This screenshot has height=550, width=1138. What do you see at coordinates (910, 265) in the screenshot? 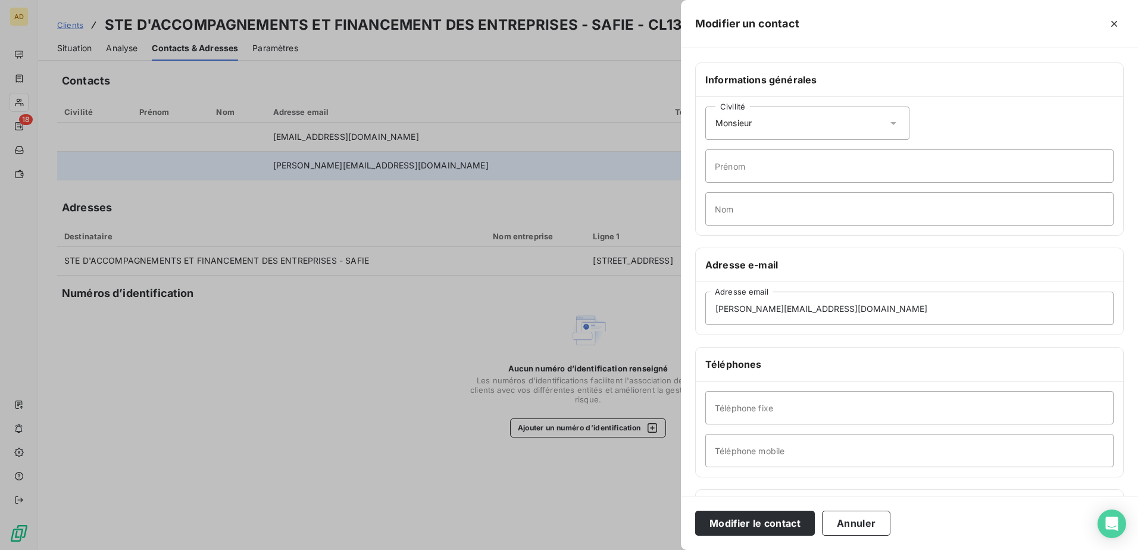
I see `h6: Adresse e-mail` at bounding box center [910, 265].